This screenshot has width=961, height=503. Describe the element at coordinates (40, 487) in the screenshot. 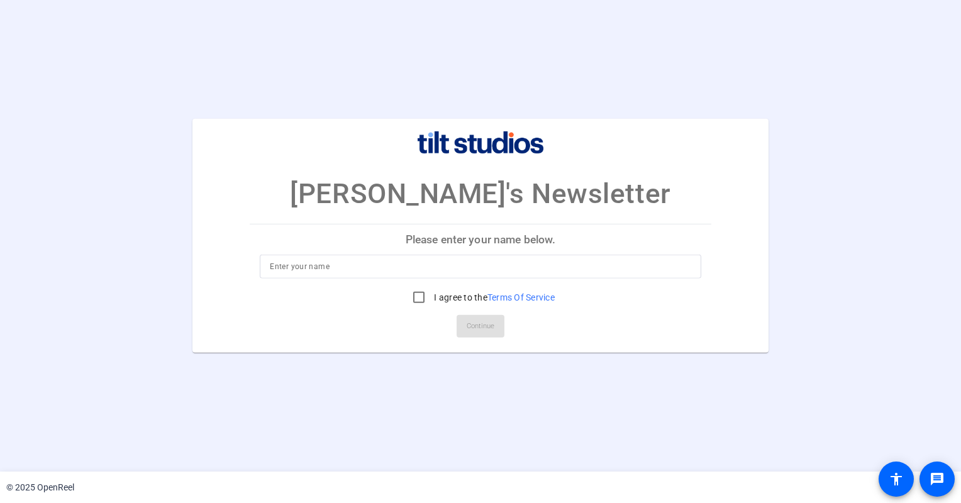

I see `div: © 2025 OpenReel` at that location.